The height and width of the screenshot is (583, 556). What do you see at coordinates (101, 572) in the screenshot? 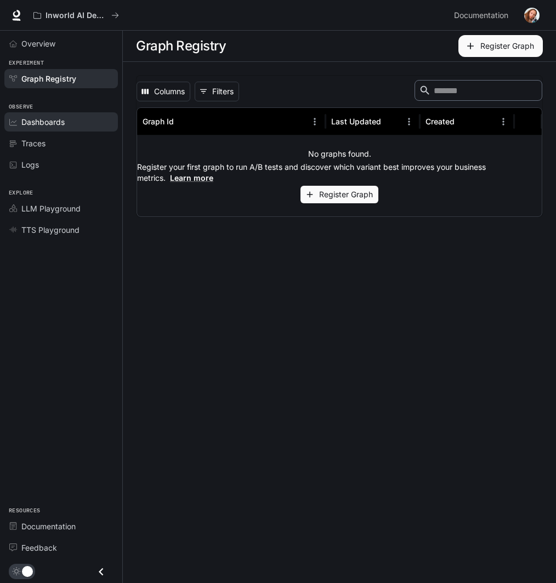
I see `button: Close drawer` at bounding box center [101, 572].